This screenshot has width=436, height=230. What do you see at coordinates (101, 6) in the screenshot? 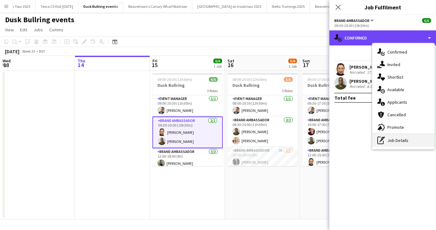
I see `button: Dusk Bullring events` at bounding box center [101, 6].